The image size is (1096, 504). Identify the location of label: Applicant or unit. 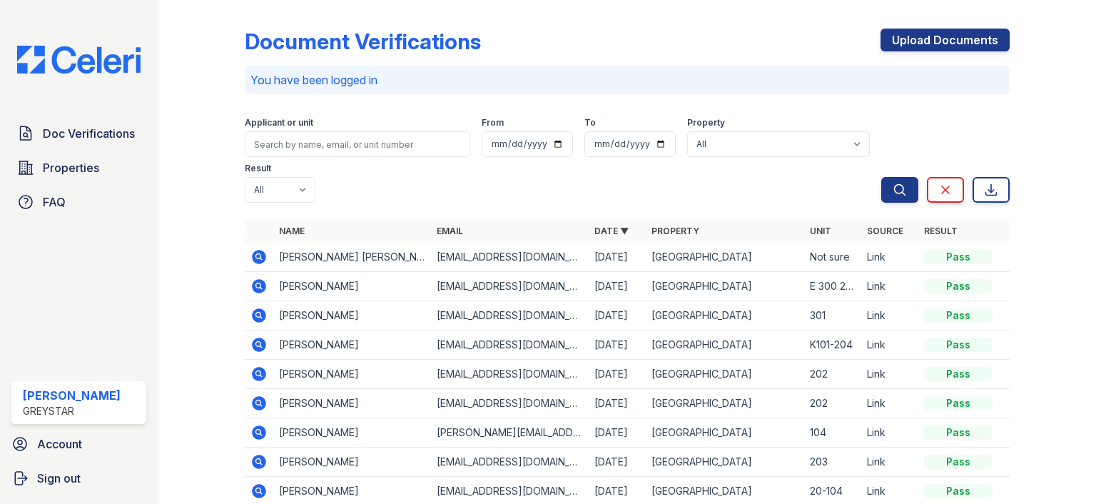
(279, 123).